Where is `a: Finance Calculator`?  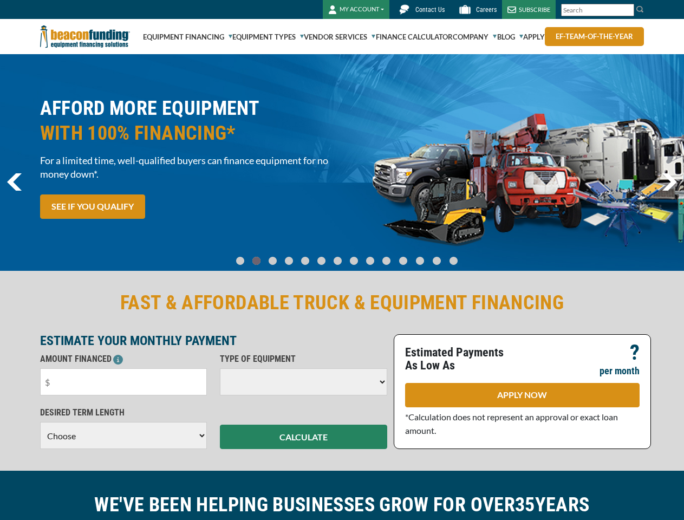 a: Finance Calculator is located at coordinates (414, 37).